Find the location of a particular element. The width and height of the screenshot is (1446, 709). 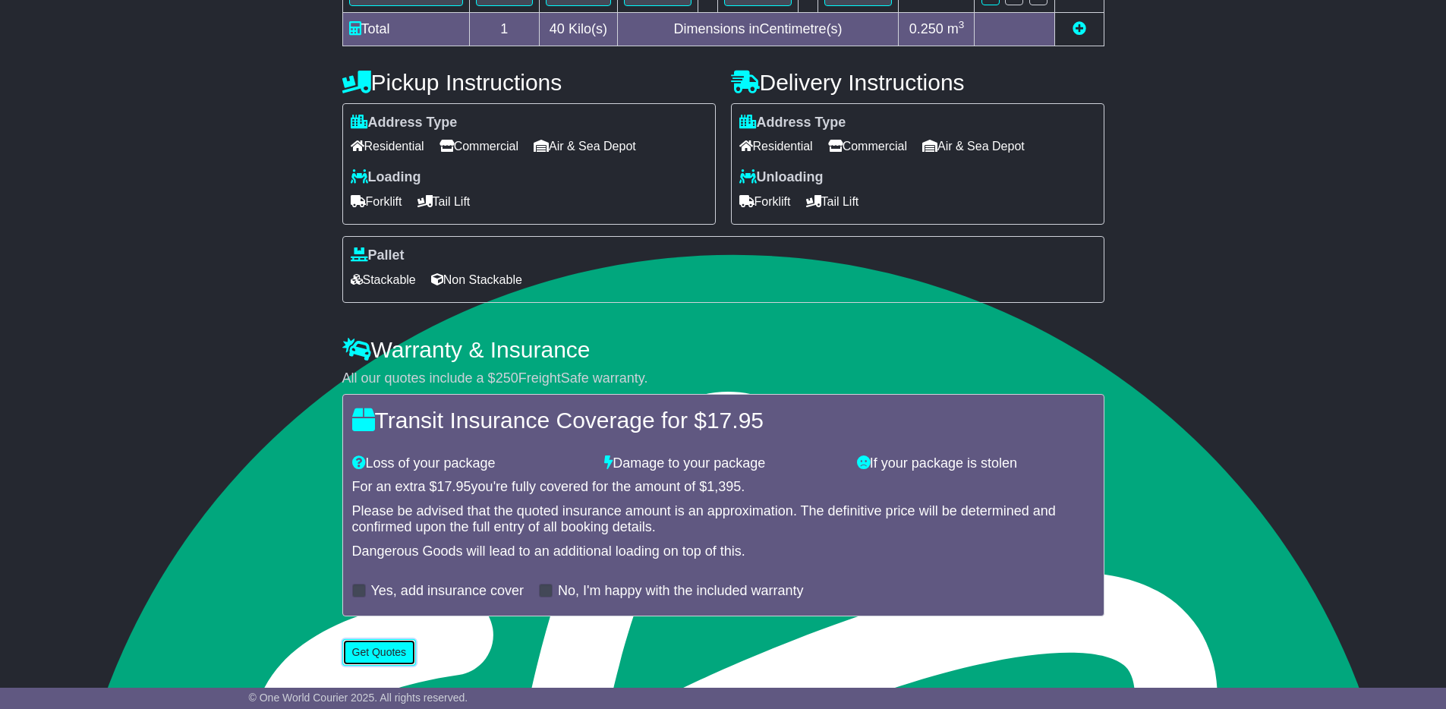

h4: Warranty & Insurance is located at coordinates (723, 349).